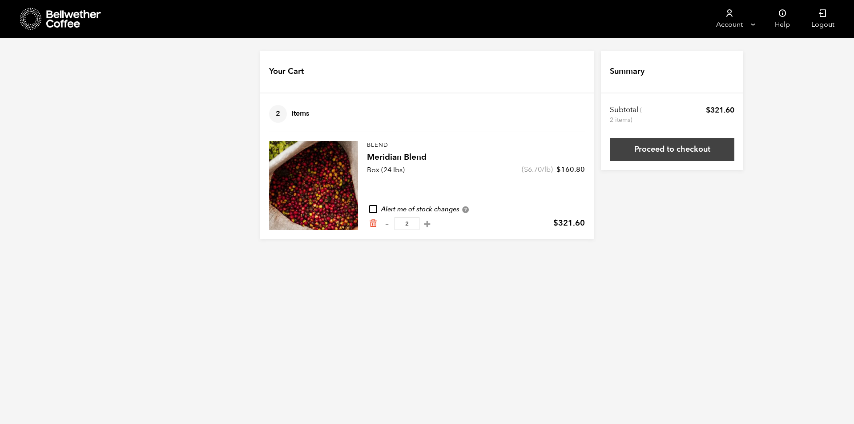  I want to click on div: Alert me of stock changes, so click(476, 209).